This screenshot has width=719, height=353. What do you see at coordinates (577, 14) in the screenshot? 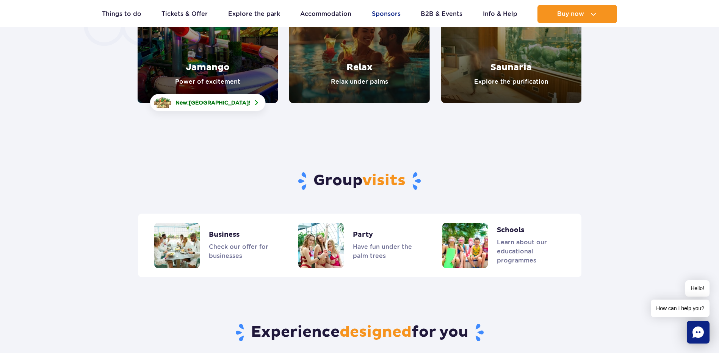
I see `button: Buy now` at bounding box center [577, 14].